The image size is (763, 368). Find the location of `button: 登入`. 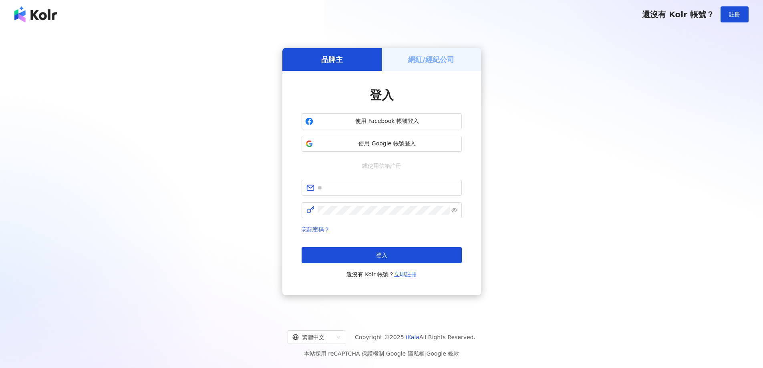

button: 登入 is located at coordinates (382, 255).